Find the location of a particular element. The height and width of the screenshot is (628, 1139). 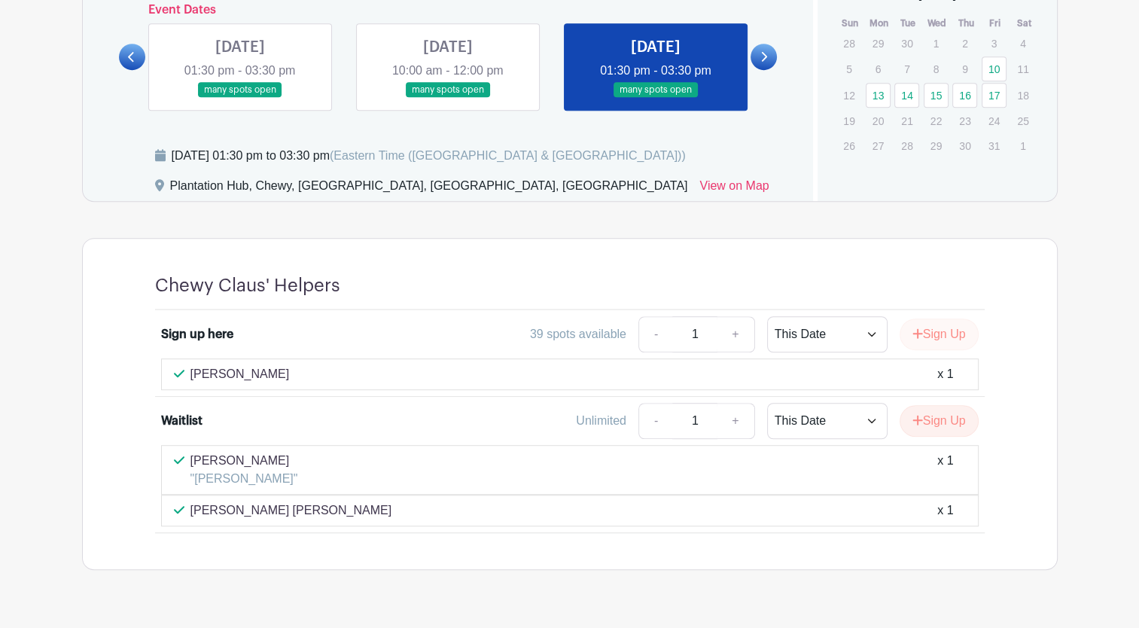

a: View on Map is located at coordinates (734, 189).